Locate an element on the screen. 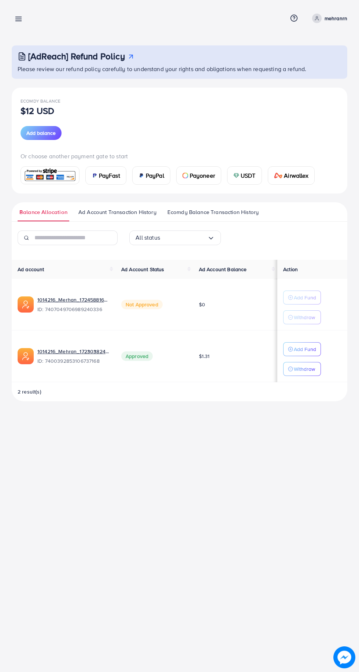 This screenshot has height=672, width=359. span: Action is located at coordinates (290, 269).